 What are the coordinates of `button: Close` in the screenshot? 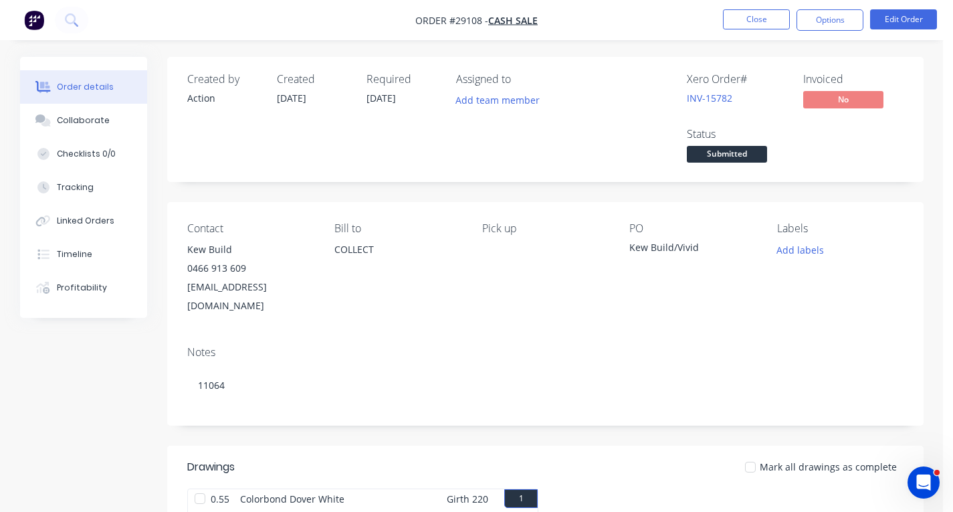 It's located at (756, 19).